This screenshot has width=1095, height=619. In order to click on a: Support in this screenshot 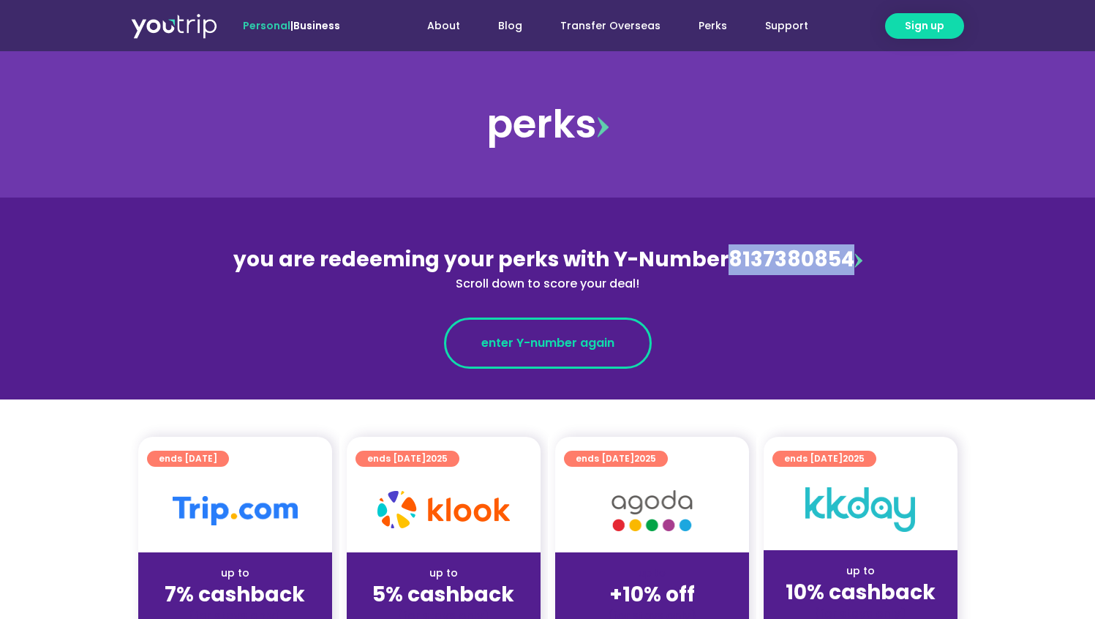, I will do `click(787, 26)`.